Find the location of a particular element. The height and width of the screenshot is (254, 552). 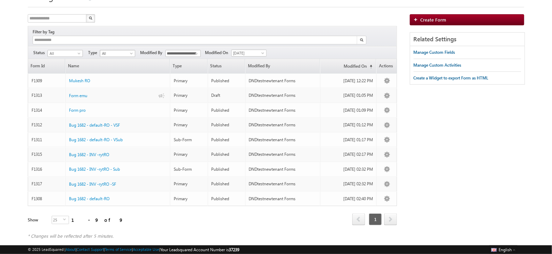

a: Bug 1682 - default-RO is located at coordinates (89, 199).